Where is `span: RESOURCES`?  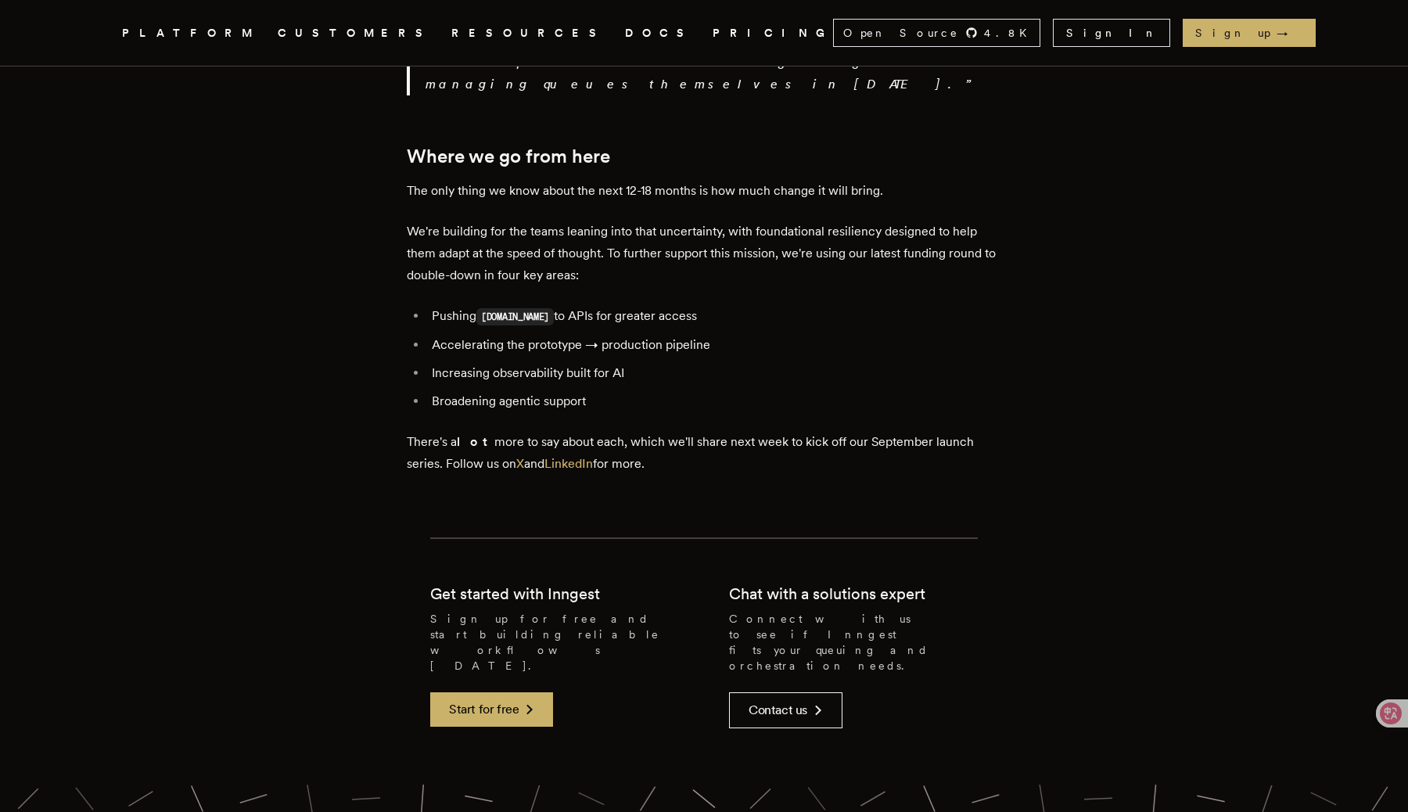
span: RESOURCES is located at coordinates (529, 33).